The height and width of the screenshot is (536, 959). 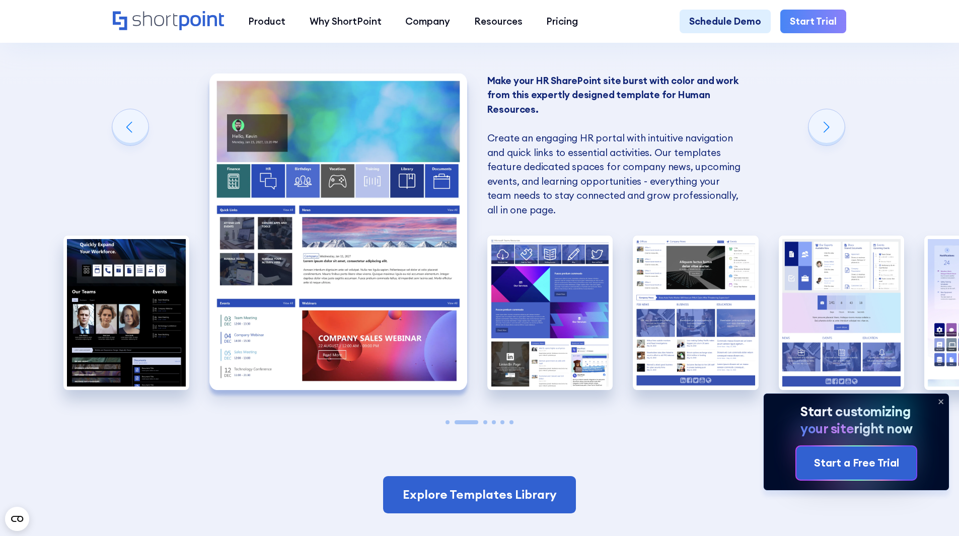 I want to click on div: Chat Widget, so click(x=934, y=512).